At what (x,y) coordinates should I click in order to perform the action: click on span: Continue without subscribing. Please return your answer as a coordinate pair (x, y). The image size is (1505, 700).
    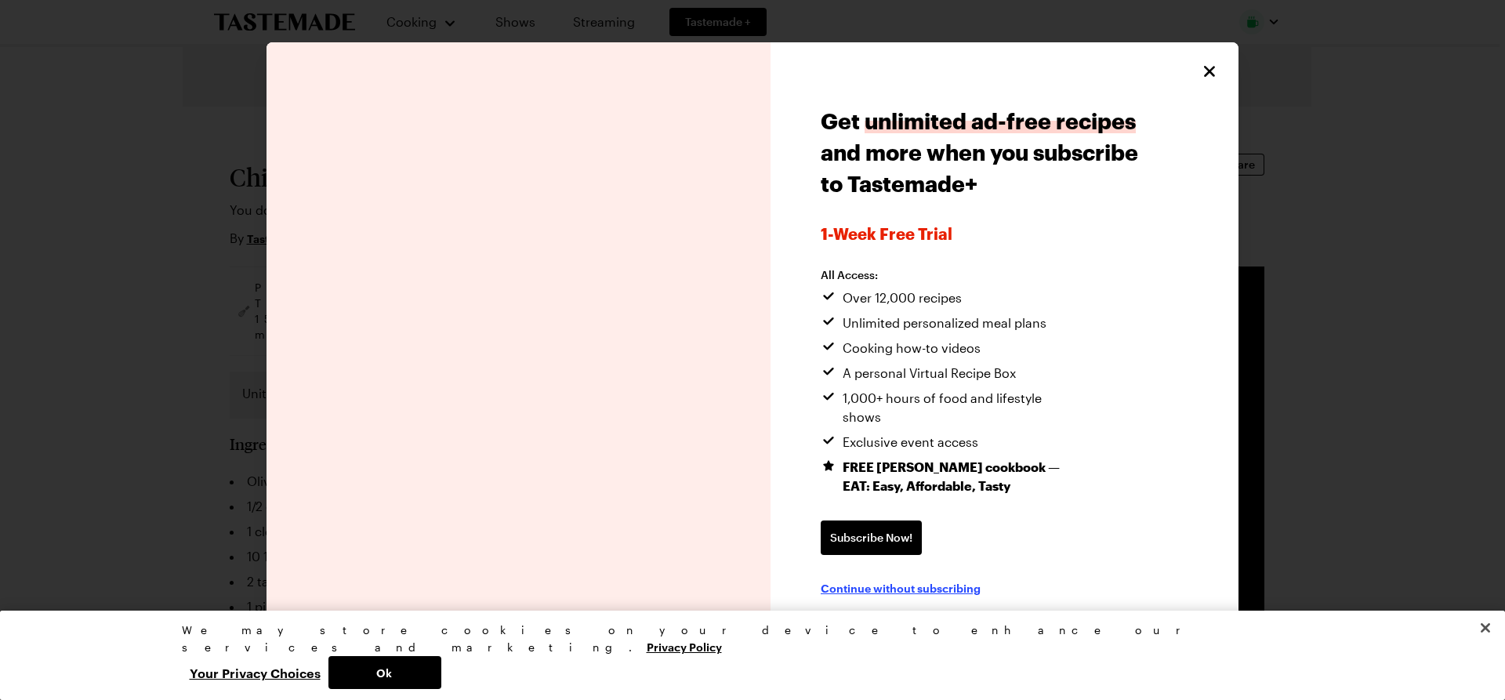
    Looking at the image, I should click on (901, 588).